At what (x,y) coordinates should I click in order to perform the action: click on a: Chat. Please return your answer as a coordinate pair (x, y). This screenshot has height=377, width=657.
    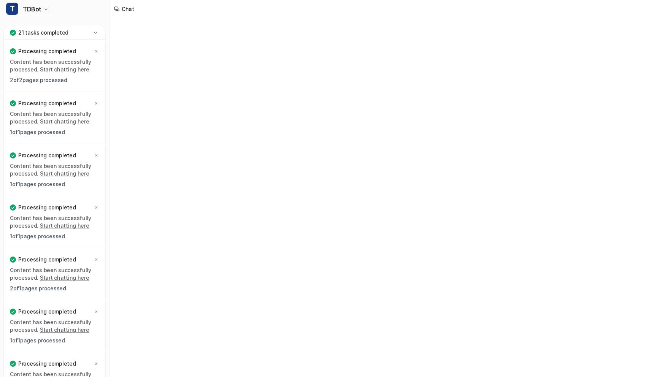
    Looking at the image, I should click on (54, 28).